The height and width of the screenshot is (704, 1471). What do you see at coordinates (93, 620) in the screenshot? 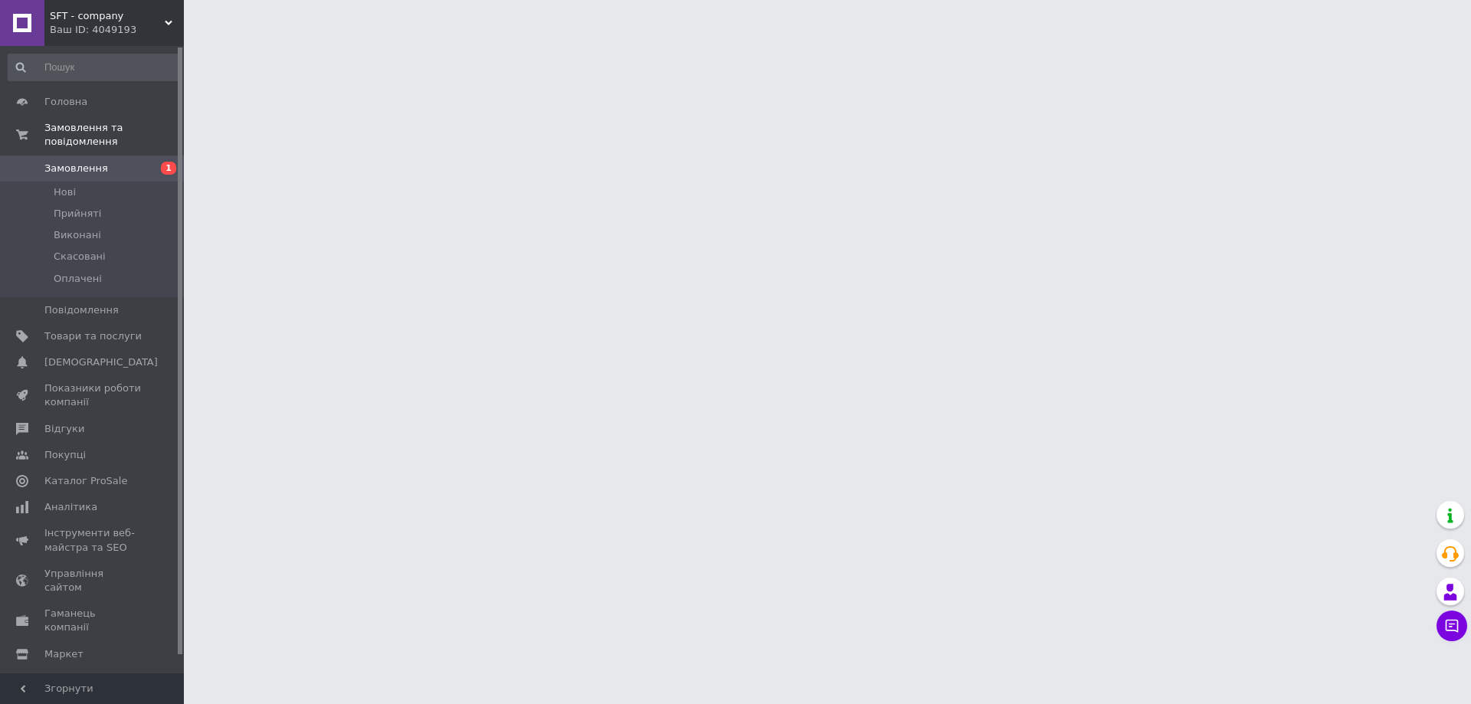
I see `span: Гаманець компанії` at bounding box center [93, 620].